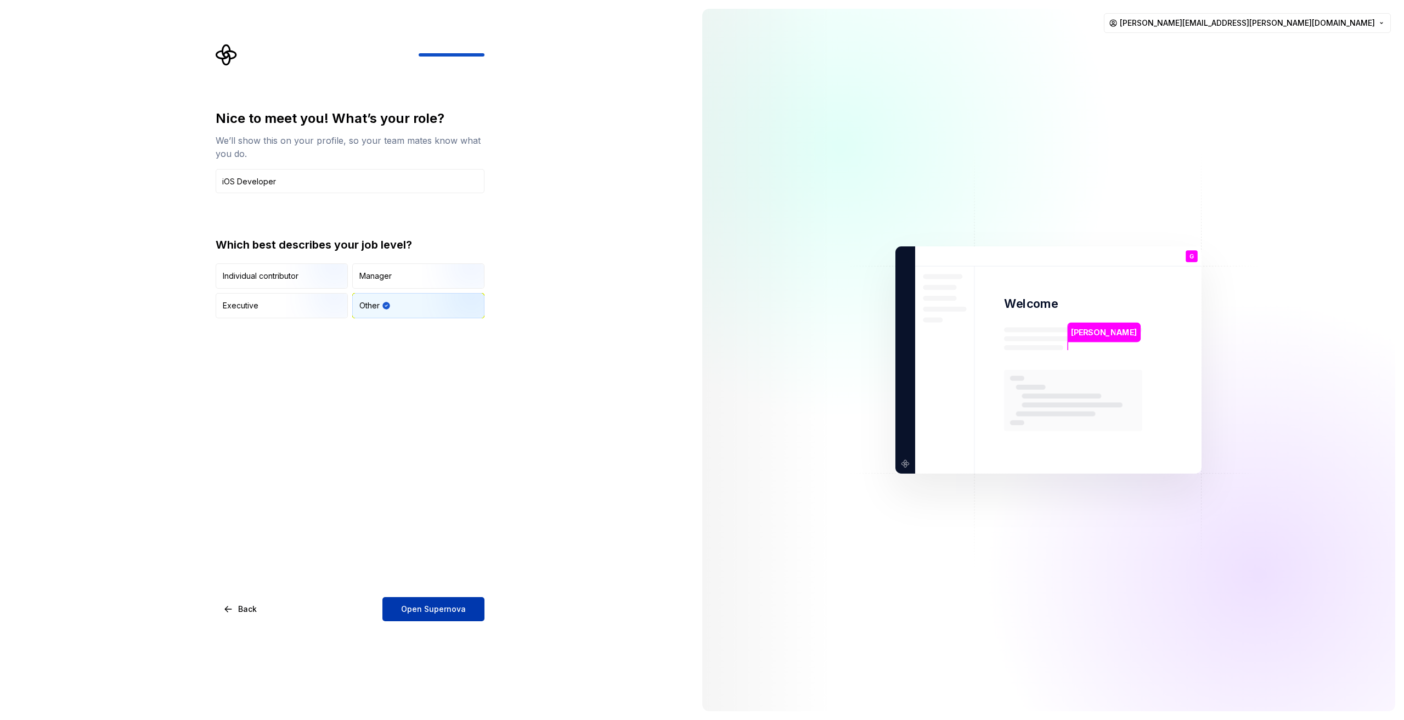 The image size is (1404, 720). What do you see at coordinates (247, 609) in the screenshot?
I see `span: Back` at bounding box center [247, 609].